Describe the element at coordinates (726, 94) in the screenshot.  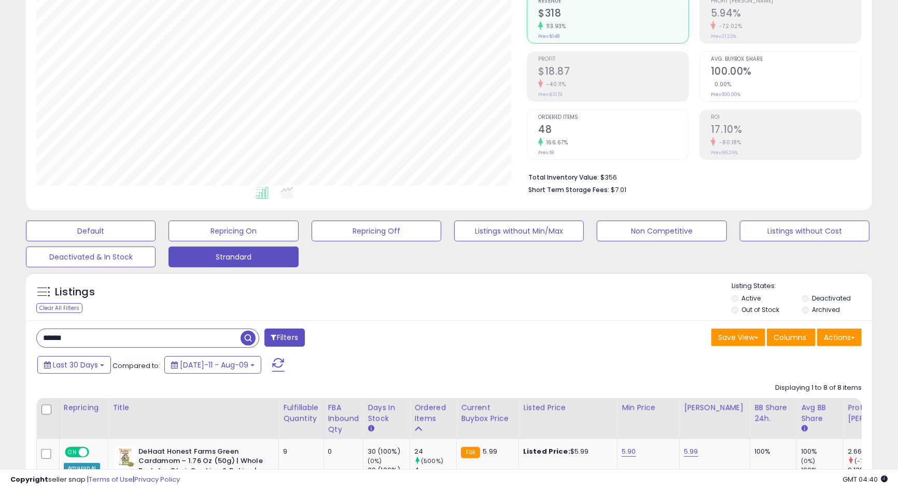
I see `small: Prev: 100.00%` at that location.